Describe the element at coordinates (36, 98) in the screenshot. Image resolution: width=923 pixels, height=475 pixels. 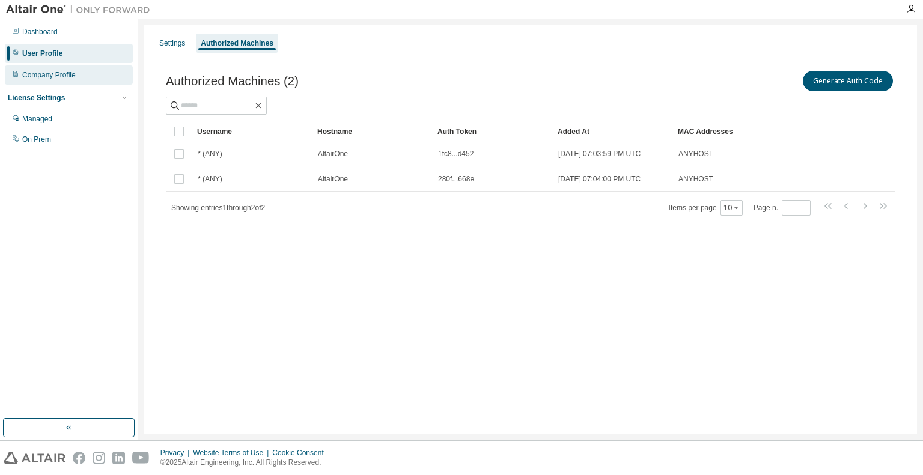
I see `div: License Settings` at that location.